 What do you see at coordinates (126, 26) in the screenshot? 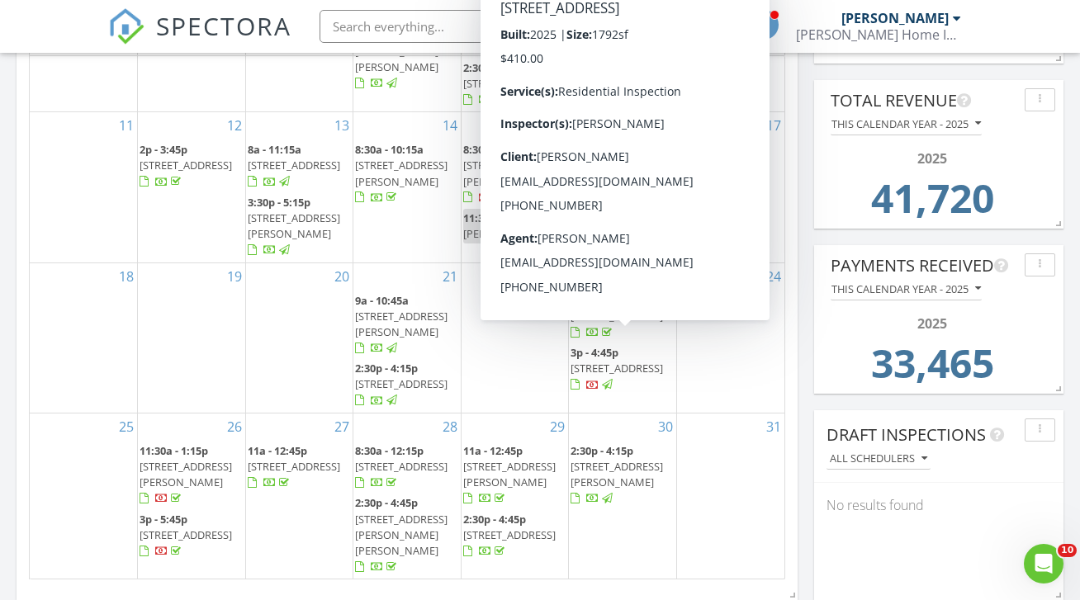
I see `img: The Best Home Inspection Software - Spectora` at bounding box center [126, 26].